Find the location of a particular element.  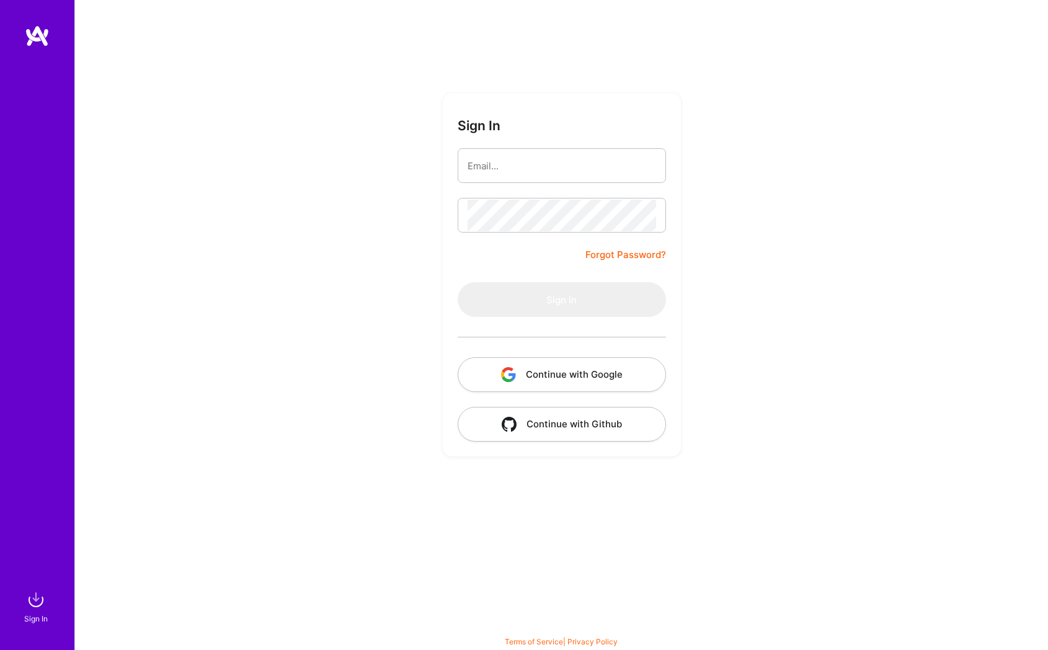

a: Privacy Policy is located at coordinates (592, 641).